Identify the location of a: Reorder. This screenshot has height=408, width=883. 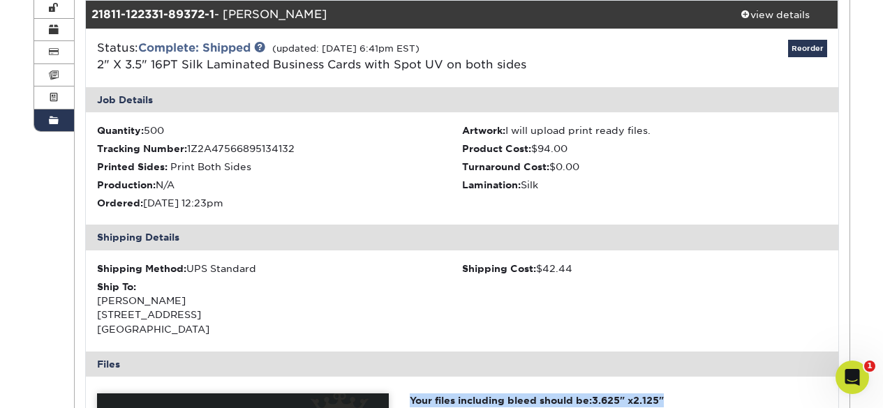
(808, 48).